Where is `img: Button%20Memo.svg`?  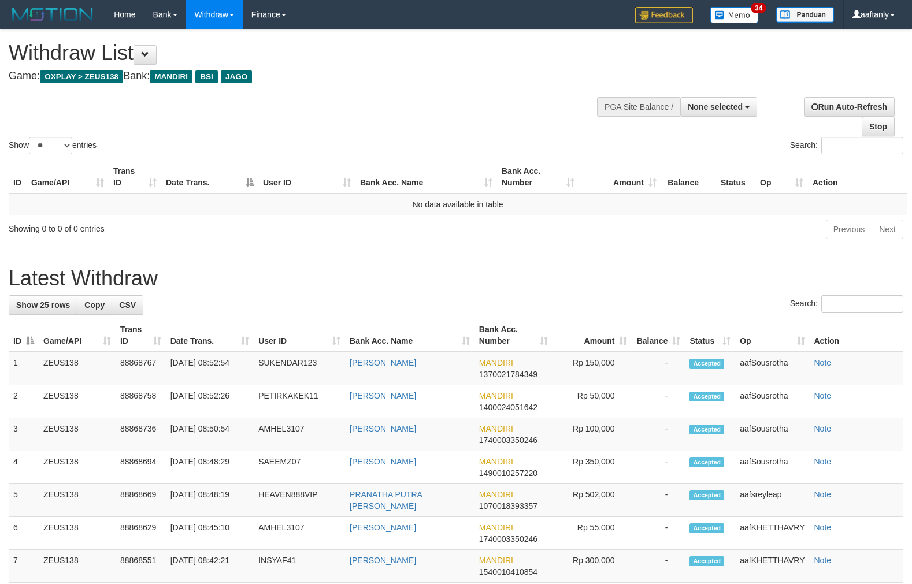
img: Button%20Memo.svg is located at coordinates (735, 15).